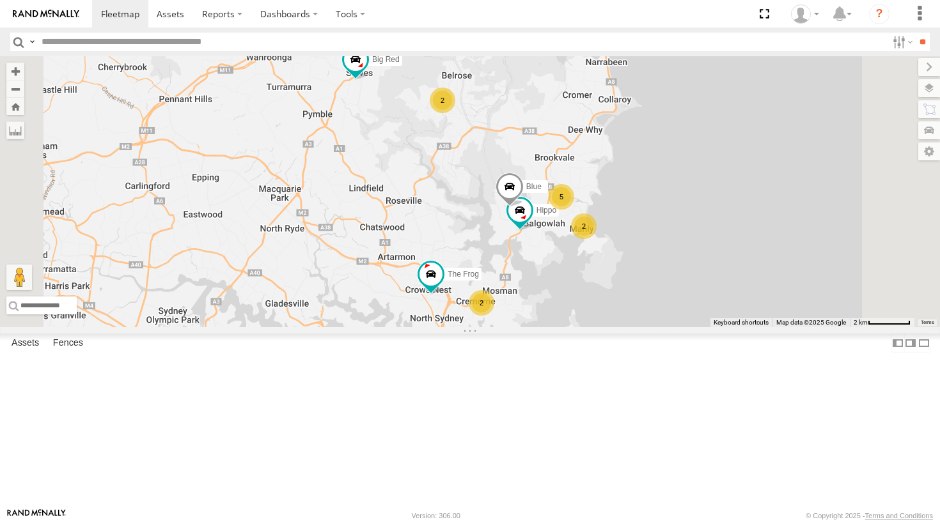 This screenshot has height=522, width=940. What do you see at coordinates (463, 274) in the screenshot?
I see `span: The Frog` at bounding box center [463, 274].